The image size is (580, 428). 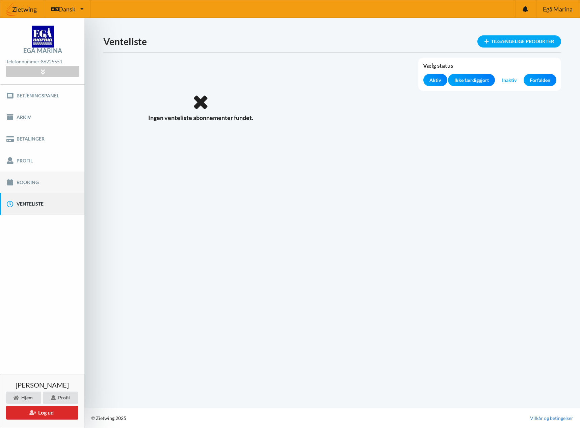 I want to click on span: Egå Marina, so click(x=557, y=9).